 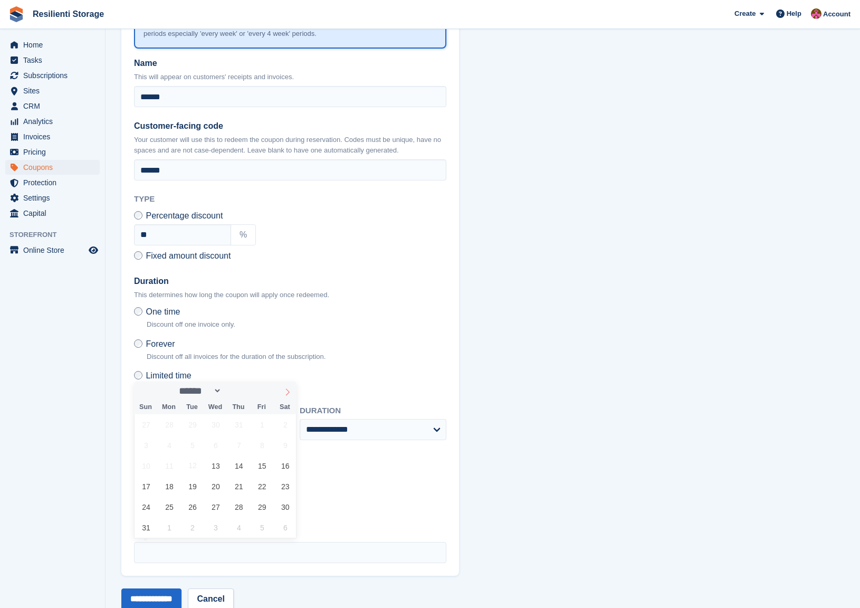 What do you see at coordinates (238, 486) in the screenshot?
I see `span: August 21, 2025` at bounding box center [238, 486].